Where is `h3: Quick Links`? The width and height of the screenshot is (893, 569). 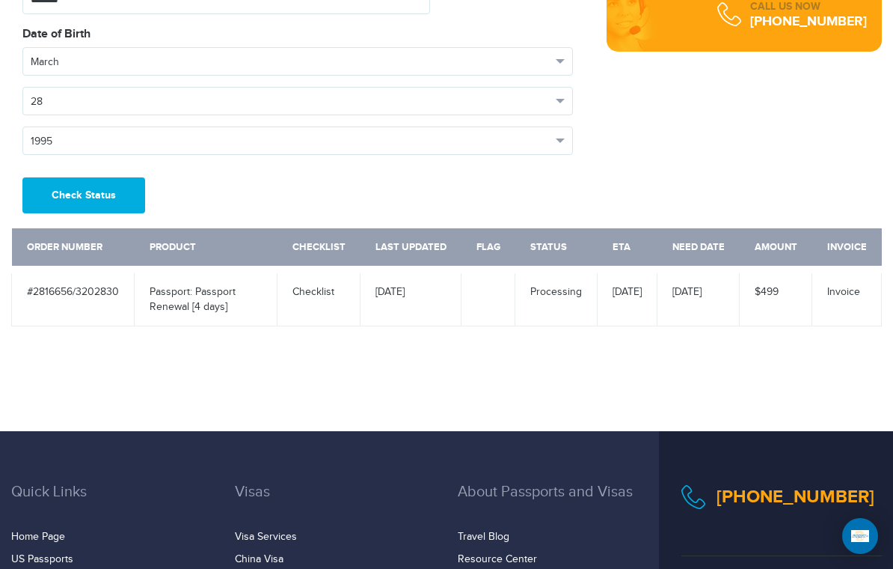
h3: Quick Links is located at coordinates (111, 503).